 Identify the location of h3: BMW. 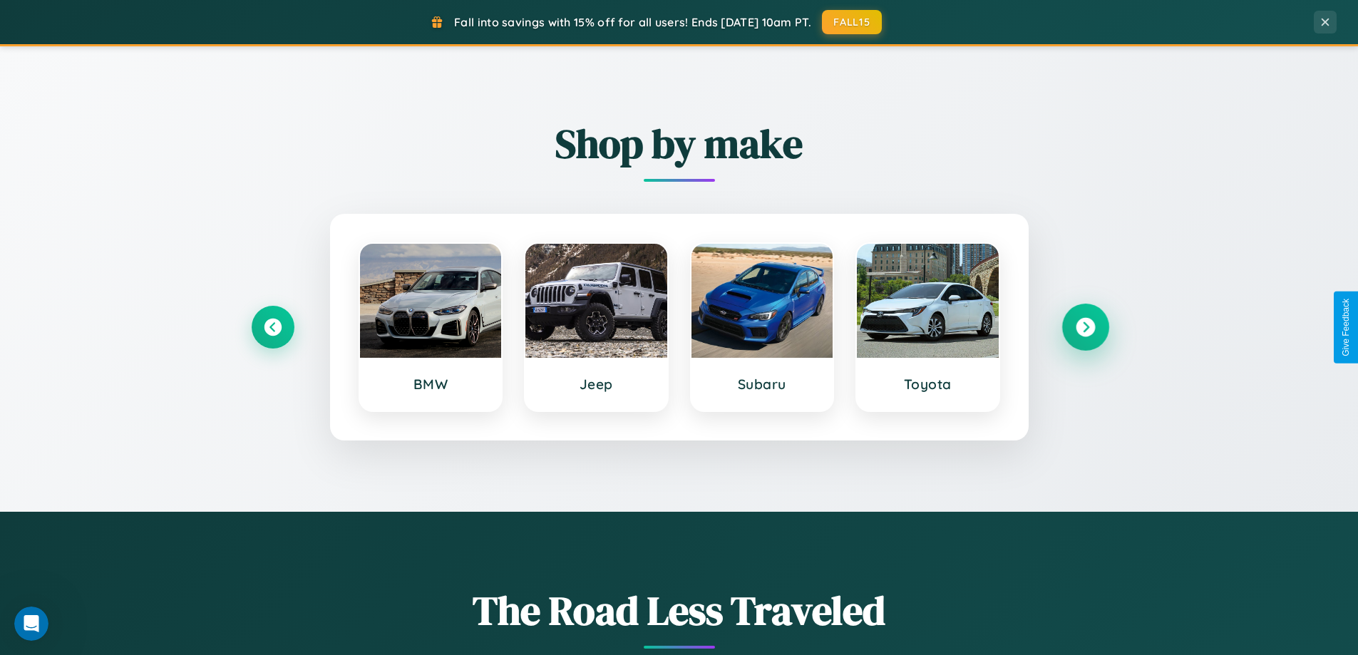
(430, 384).